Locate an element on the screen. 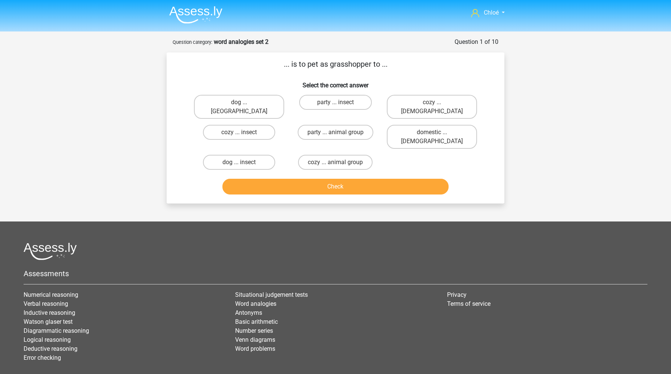 The width and height of the screenshot is (671, 374). a: Inductive reasoning is located at coordinates (49, 312).